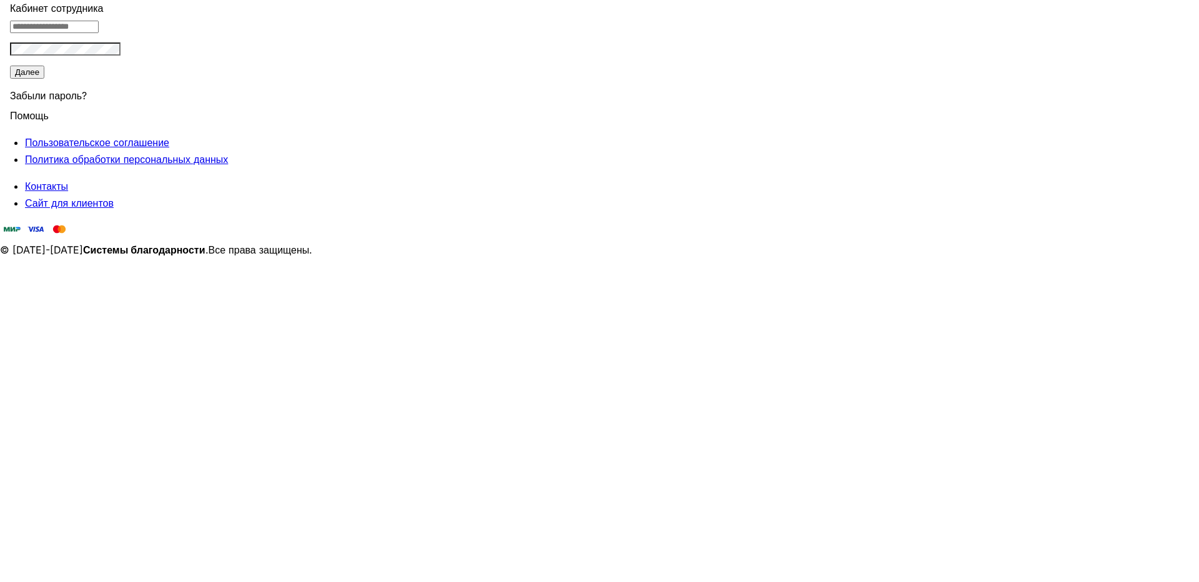 This screenshot has width=1199, height=582. What do you see at coordinates (97, 142) in the screenshot?
I see `span: Пользовательское соглашение` at bounding box center [97, 142].